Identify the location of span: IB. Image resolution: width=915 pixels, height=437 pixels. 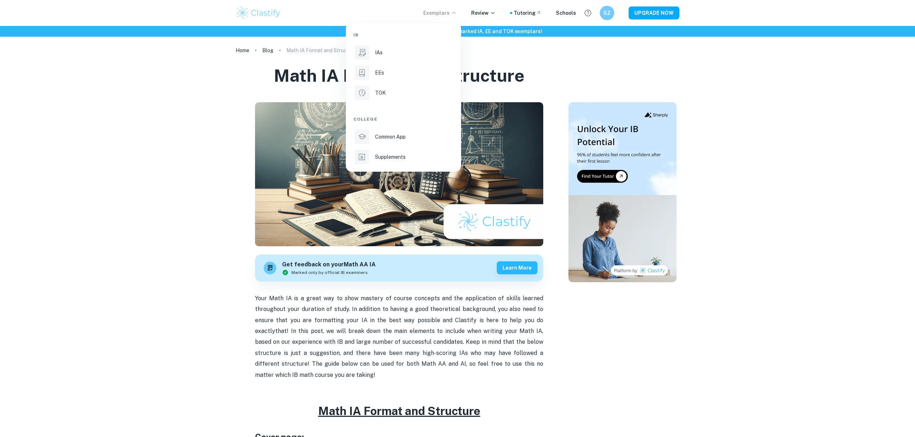
(356, 35).